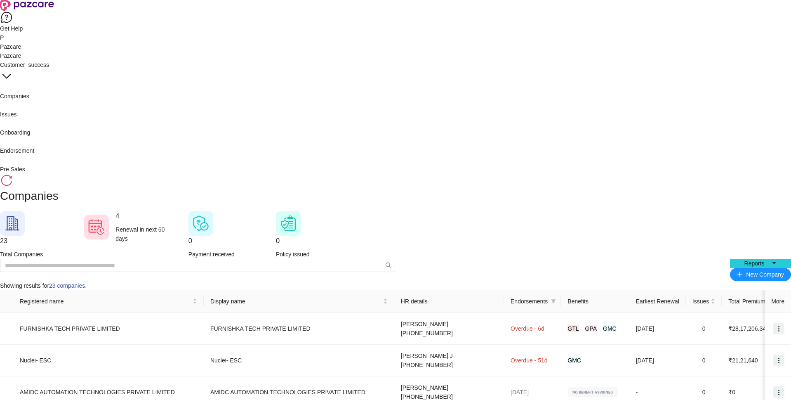 This screenshot has height=400, width=791. Describe the element at coordinates (657, 301) in the screenshot. I see `th: Earliest Renewal` at that location.